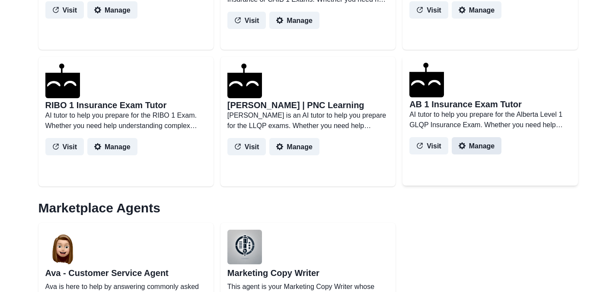 This screenshot has width=616, height=292. I want to click on img: user%2F2%2Fb7ac5808-39ff-453c-8ce1-b371fabf5c1b, so click(63, 247).